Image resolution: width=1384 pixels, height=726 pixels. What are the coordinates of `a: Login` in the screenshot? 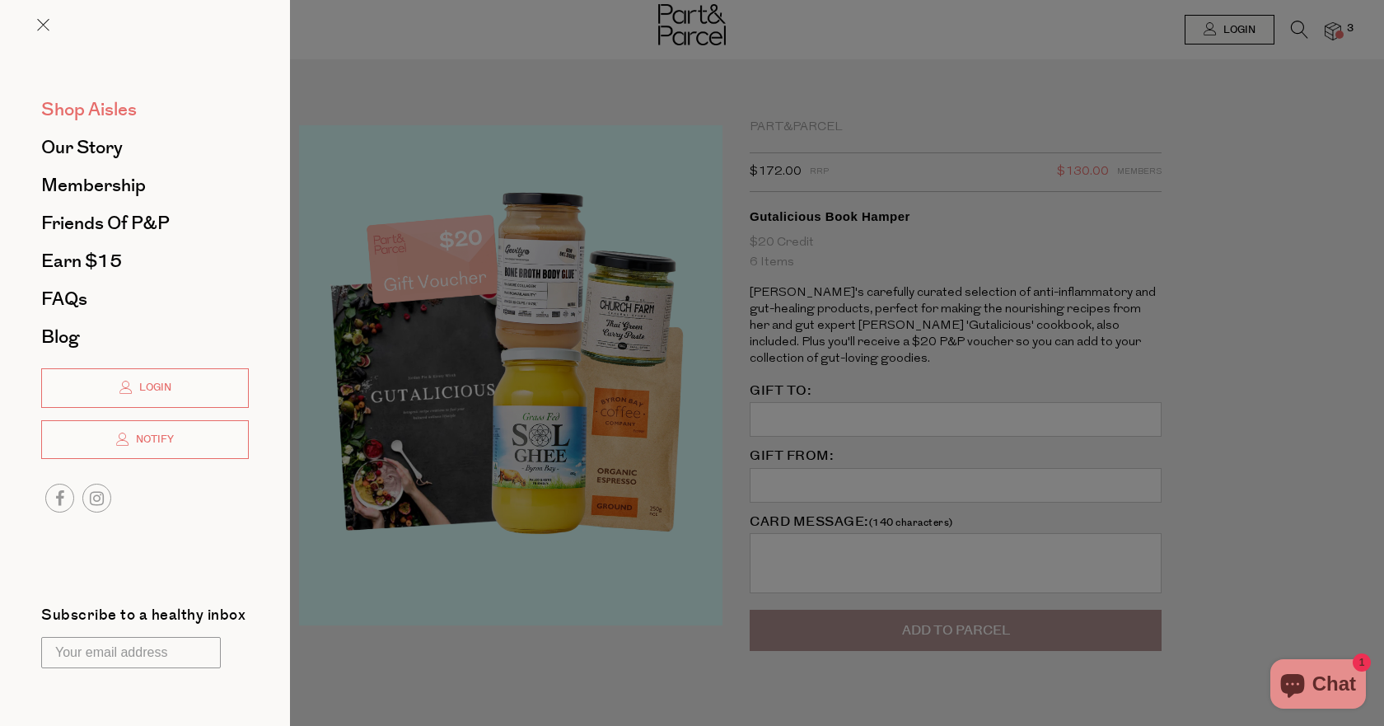 It's located at (145, 388).